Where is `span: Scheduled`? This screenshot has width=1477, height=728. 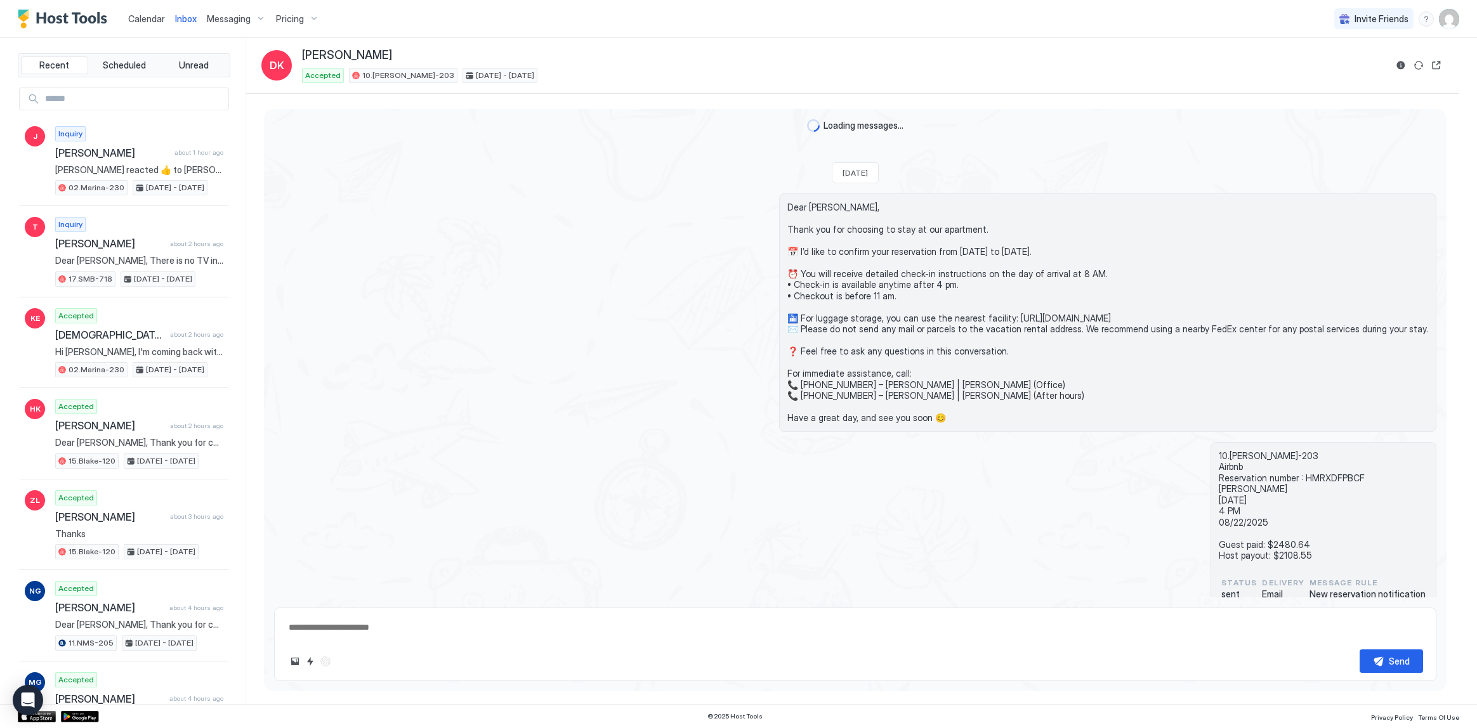 span: Scheduled is located at coordinates (124, 65).